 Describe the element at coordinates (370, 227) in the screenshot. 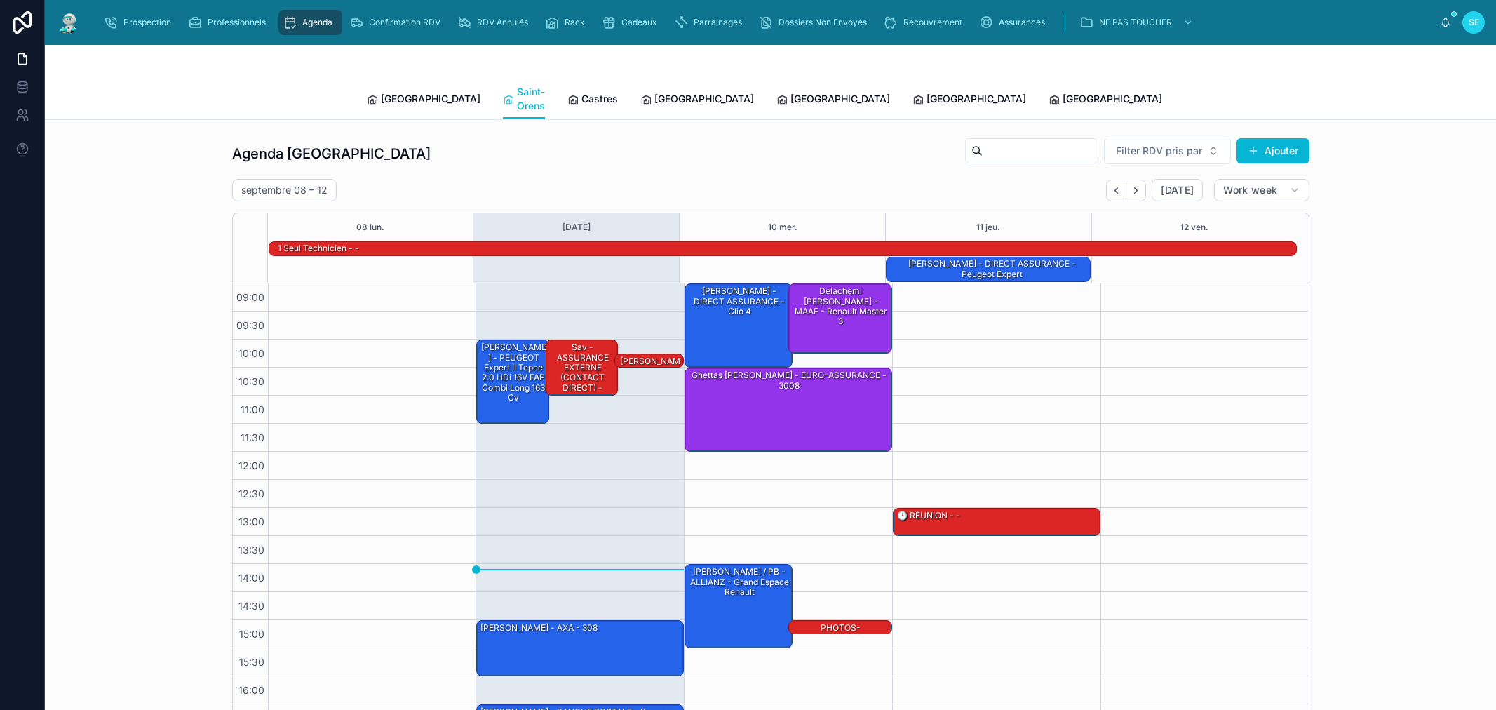

I see `div: 08 lun.` at that location.